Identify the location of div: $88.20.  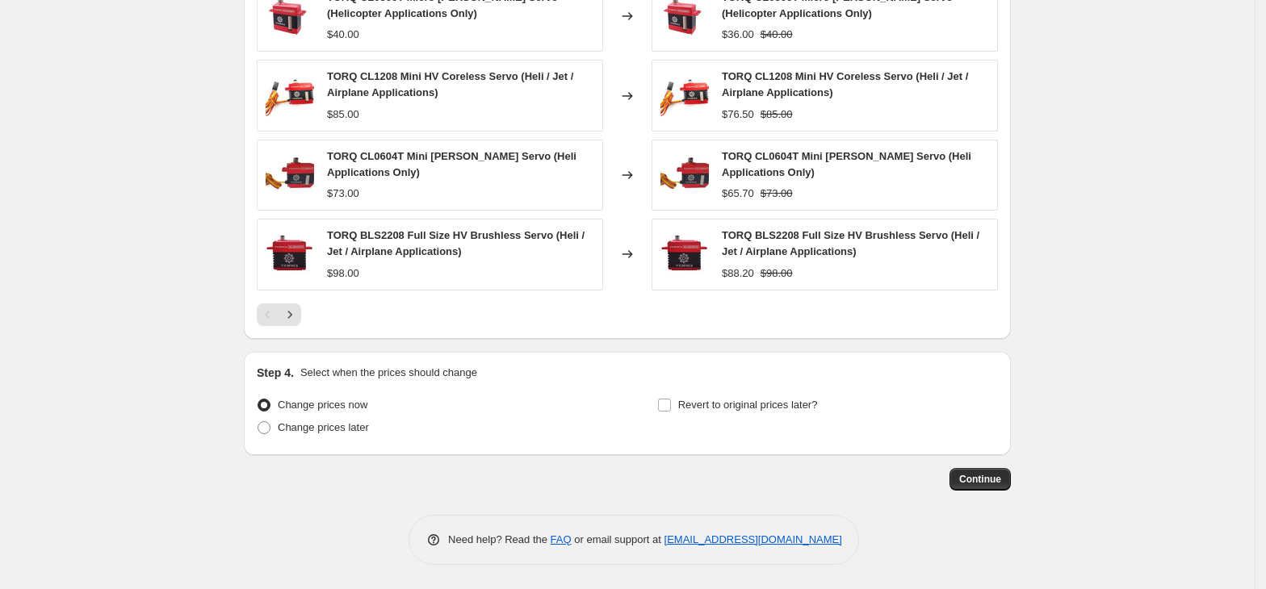
(738, 274).